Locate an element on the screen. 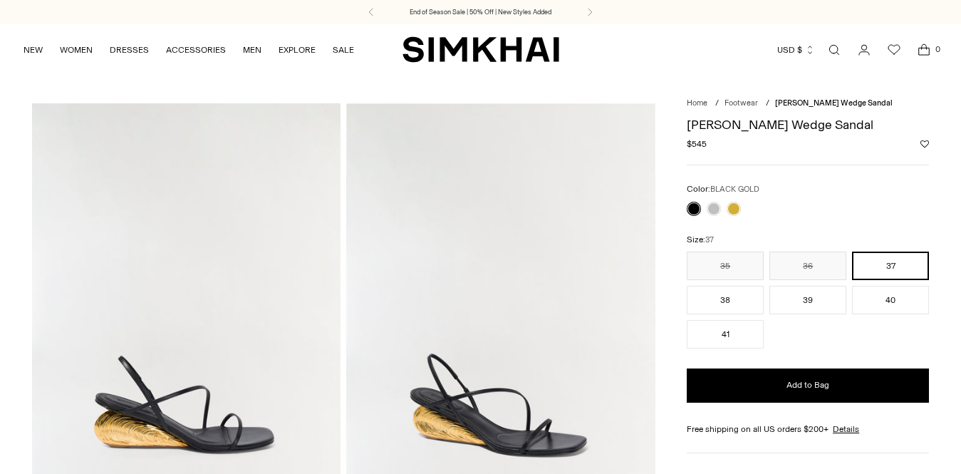  a: Open search modal is located at coordinates (834, 50).